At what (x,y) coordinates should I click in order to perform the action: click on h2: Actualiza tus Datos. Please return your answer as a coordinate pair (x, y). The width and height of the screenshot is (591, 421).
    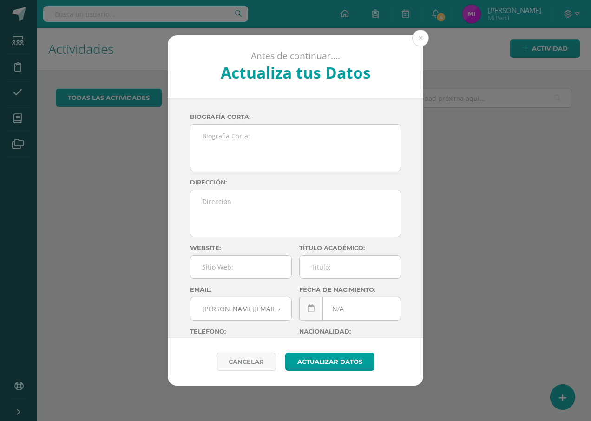
    Looking at the image, I should click on (296, 73).